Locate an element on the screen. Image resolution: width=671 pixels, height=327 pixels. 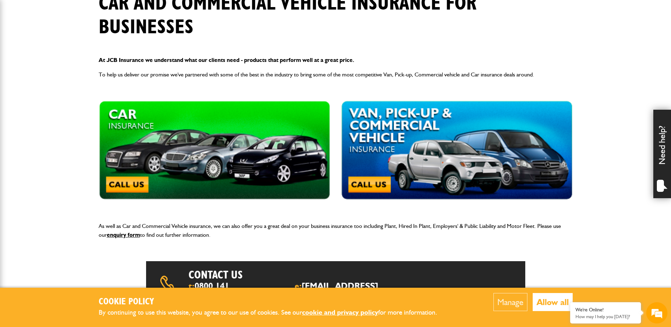
a: cookie and privacy policy is located at coordinates (340, 312).